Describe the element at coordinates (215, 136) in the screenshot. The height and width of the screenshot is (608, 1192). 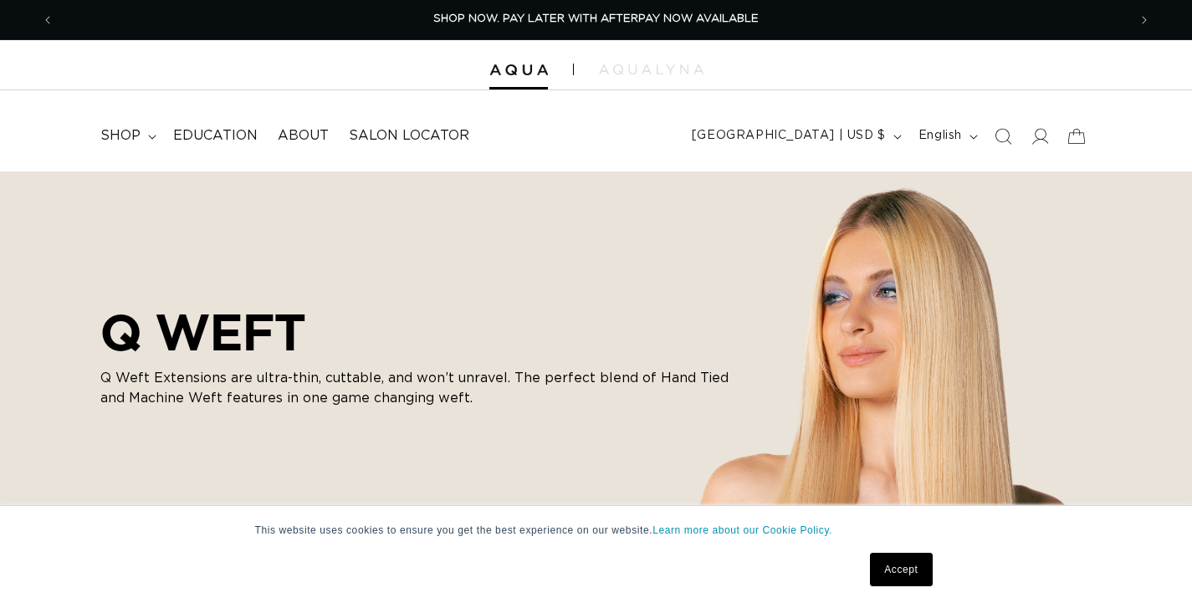
I see `span: Education` at that location.